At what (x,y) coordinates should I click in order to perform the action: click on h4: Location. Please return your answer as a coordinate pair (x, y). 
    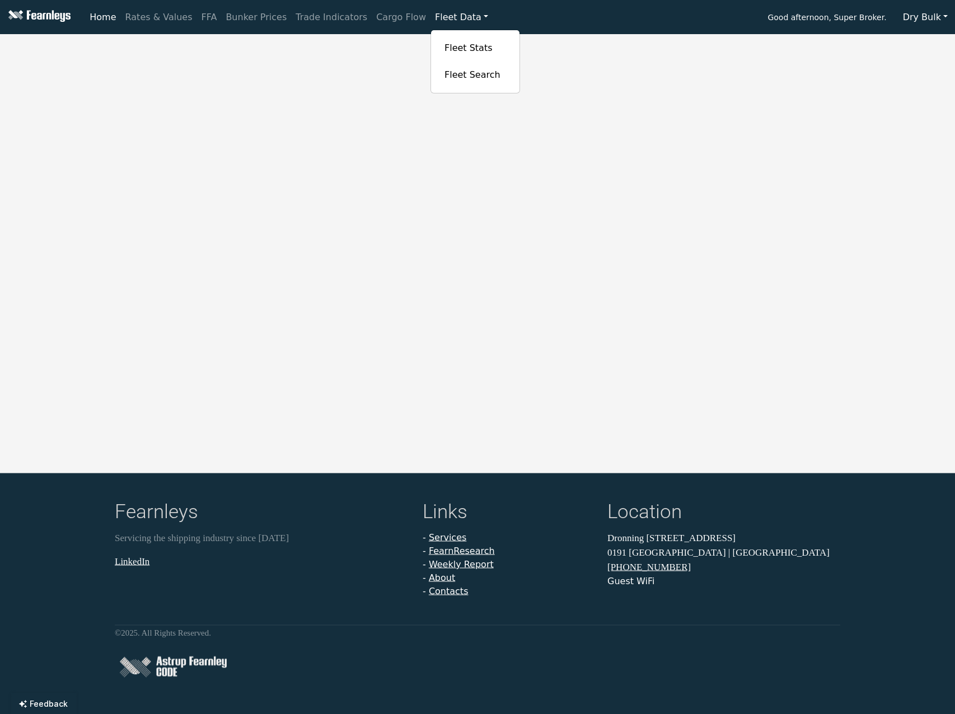
    Looking at the image, I should click on (724, 513).